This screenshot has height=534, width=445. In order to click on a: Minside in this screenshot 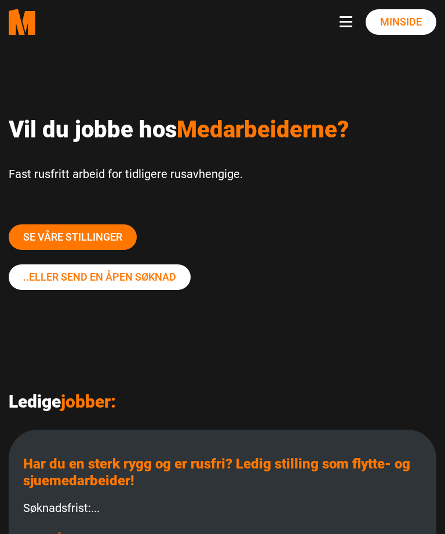, I will do `click(401, 22)`.